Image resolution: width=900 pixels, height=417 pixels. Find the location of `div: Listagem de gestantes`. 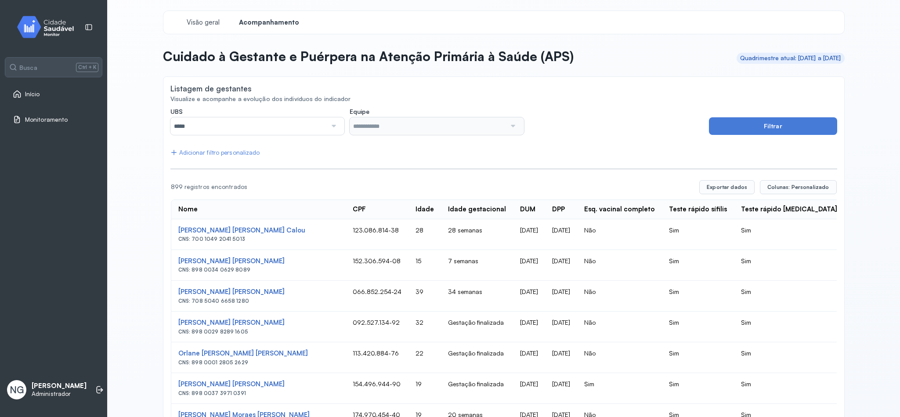

div: Listagem de gestantes is located at coordinates (211, 88).